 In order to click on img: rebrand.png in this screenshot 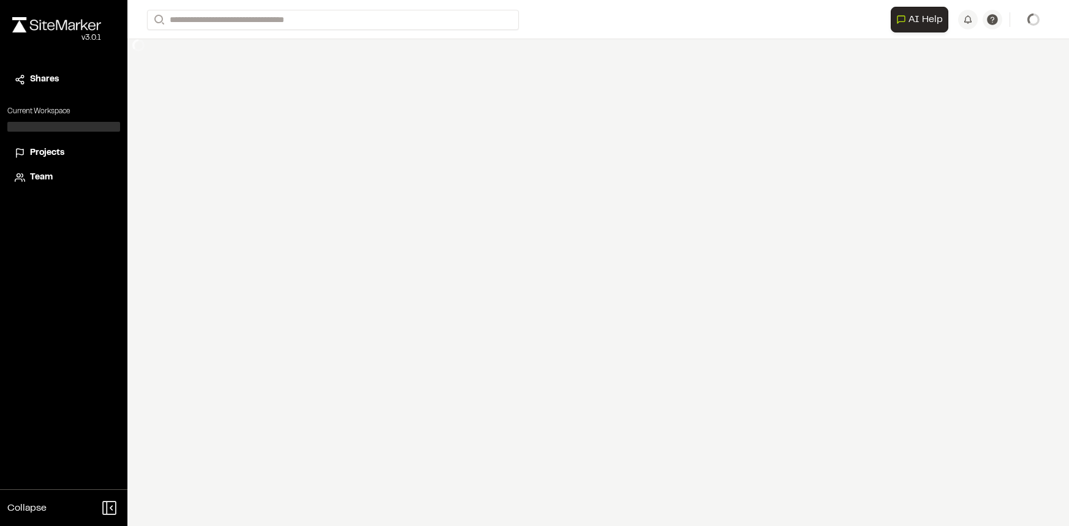, I will do `click(56, 24)`.